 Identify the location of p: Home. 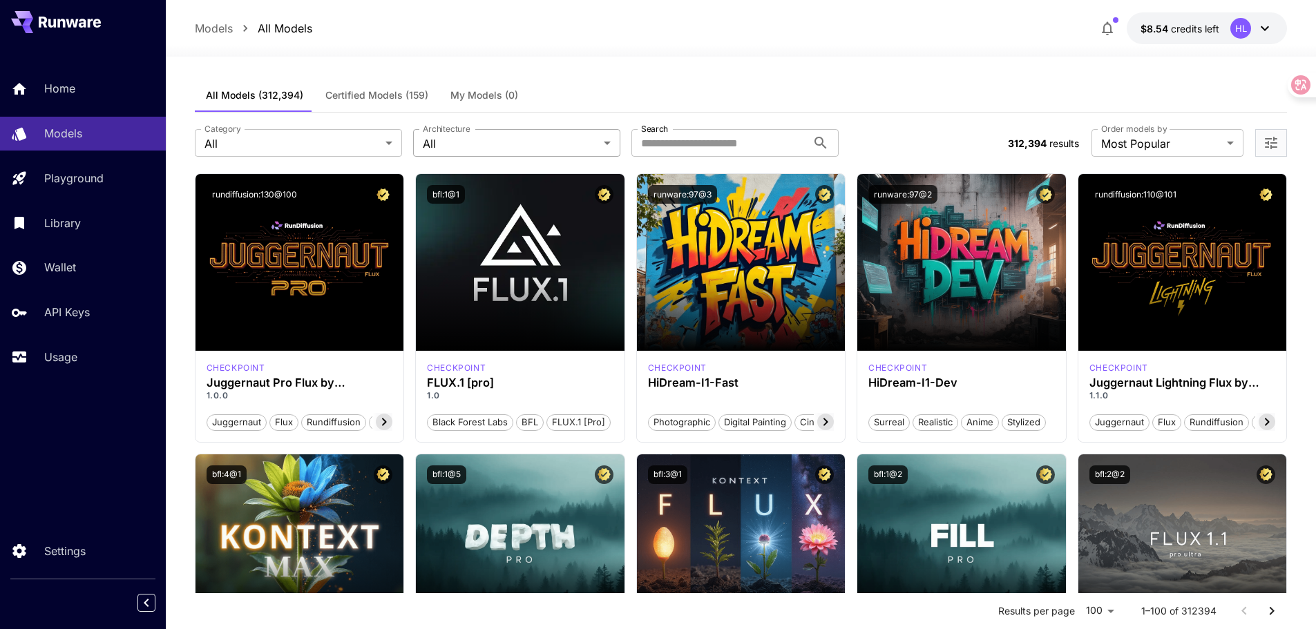
(59, 88).